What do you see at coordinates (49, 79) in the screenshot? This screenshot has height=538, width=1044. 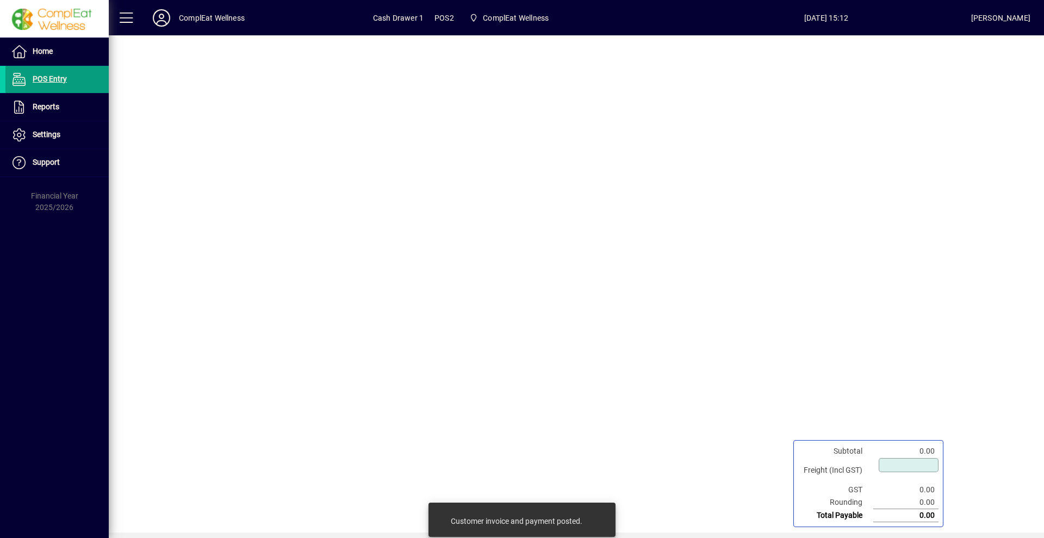 I see `span: POS Entry` at bounding box center [49, 79].